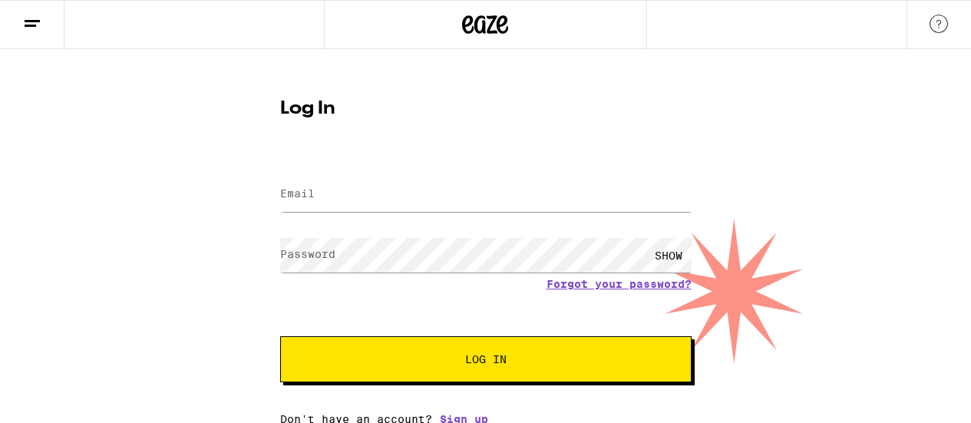 This screenshot has width=971, height=423. Describe the element at coordinates (486, 109) in the screenshot. I see `h1: Log In` at that location.